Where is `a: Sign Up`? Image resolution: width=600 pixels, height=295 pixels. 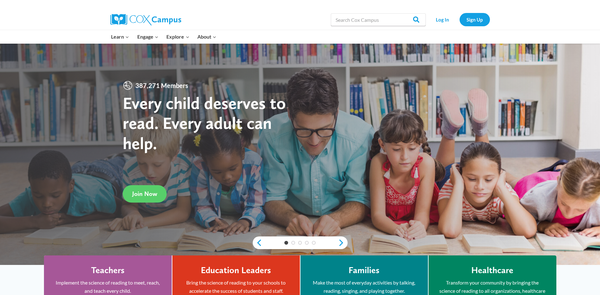 a: Sign Up is located at coordinates (475, 19).